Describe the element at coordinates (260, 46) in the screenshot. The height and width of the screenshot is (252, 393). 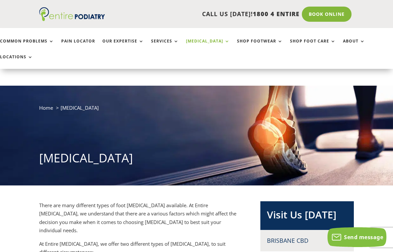
I see `a: Shop Footwear` at that location.